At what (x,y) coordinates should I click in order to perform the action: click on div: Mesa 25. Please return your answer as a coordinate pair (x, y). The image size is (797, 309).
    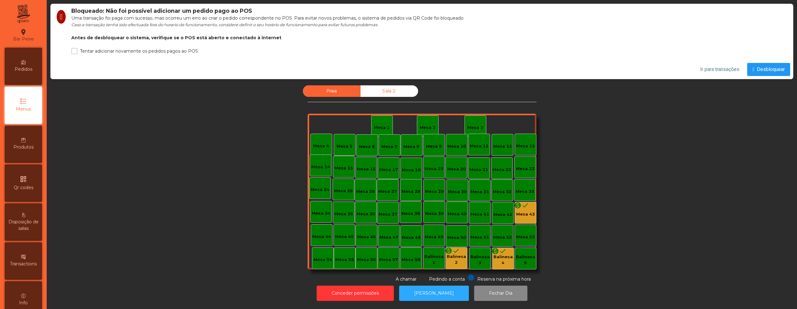
    Looking at the image, I should click on (343, 191).